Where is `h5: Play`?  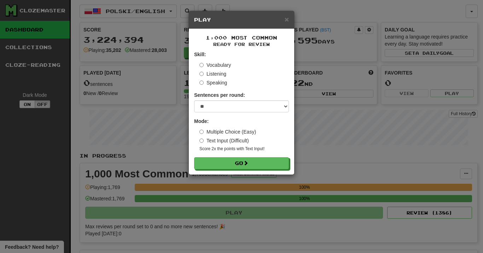
h5: Play is located at coordinates (242, 20).